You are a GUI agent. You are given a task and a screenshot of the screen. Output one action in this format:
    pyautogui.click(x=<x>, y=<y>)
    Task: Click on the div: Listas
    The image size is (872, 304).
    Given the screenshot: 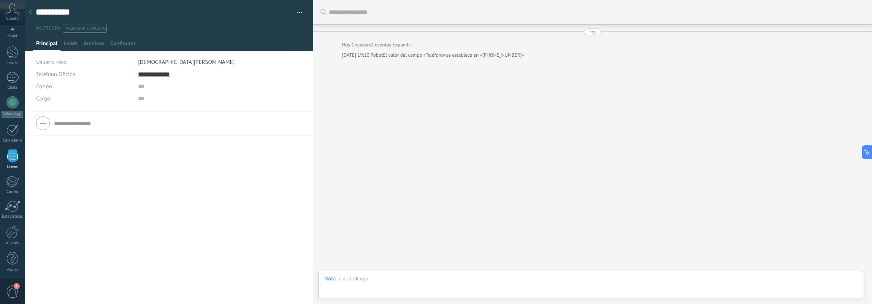 What is the action you would take?
    pyautogui.click(x=13, y=167)
    